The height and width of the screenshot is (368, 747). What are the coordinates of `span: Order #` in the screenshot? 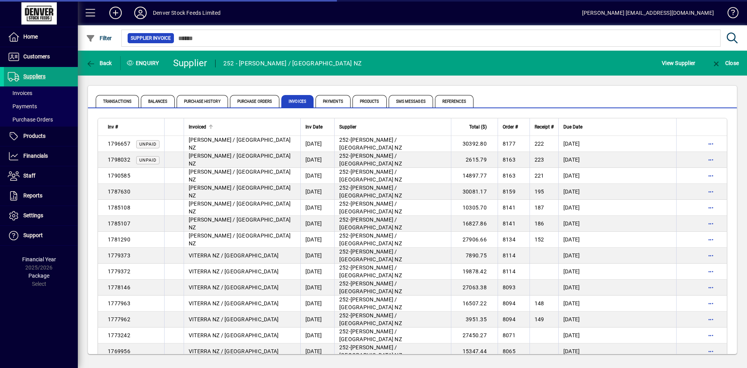 It's located at (510, 127).